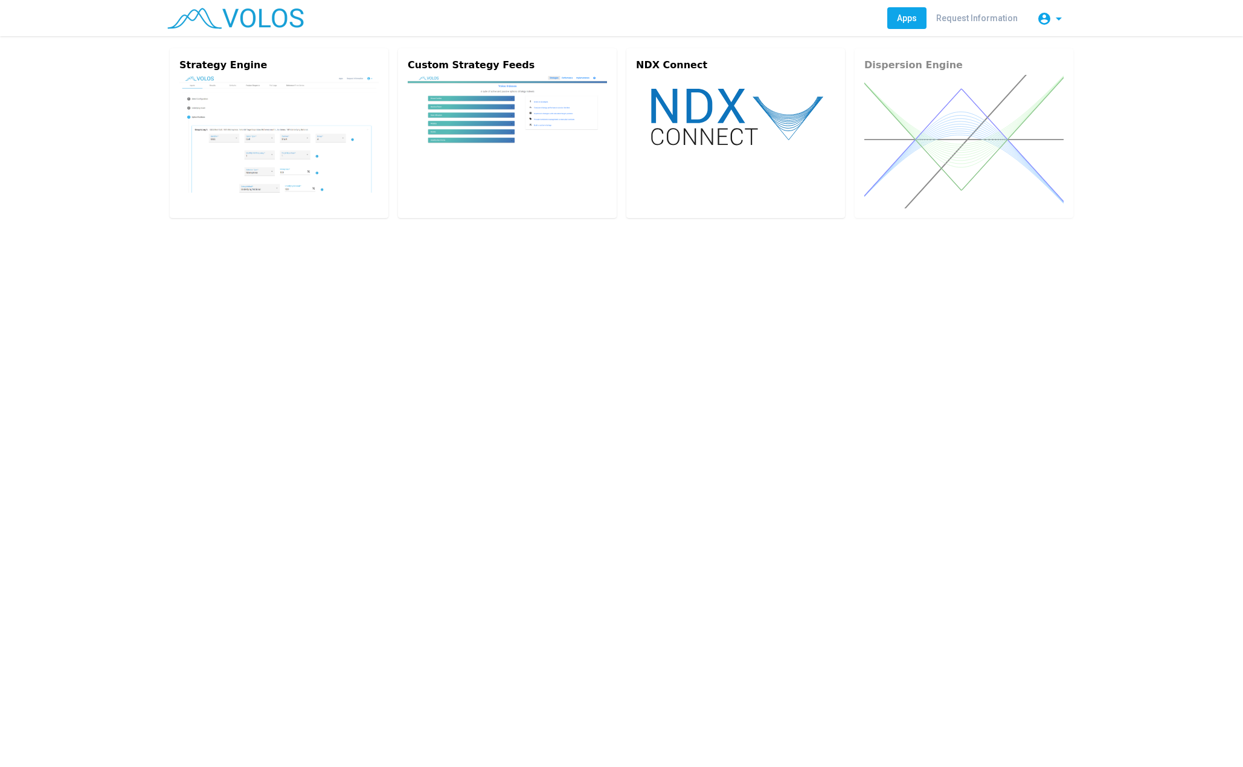 The width and height of the screenshot is (1243, 767). What do you see at coordinates (907, 18) in the screenshot?
I see `span: Apps` at bounding box center [907, 18].